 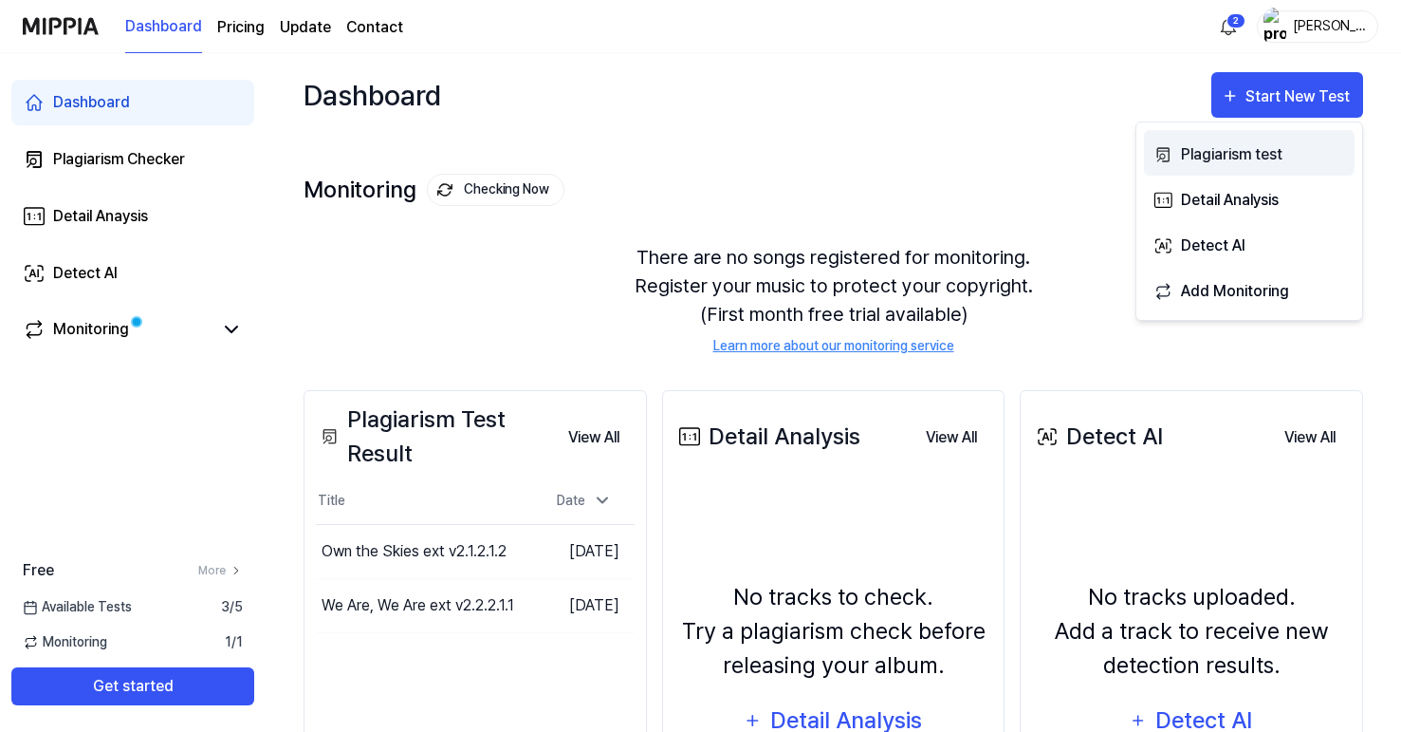 What do you see at coordinates (1264, 291) in the screenshot?
I see `div: Add Monitoring` at bounding box center [1264, 291].